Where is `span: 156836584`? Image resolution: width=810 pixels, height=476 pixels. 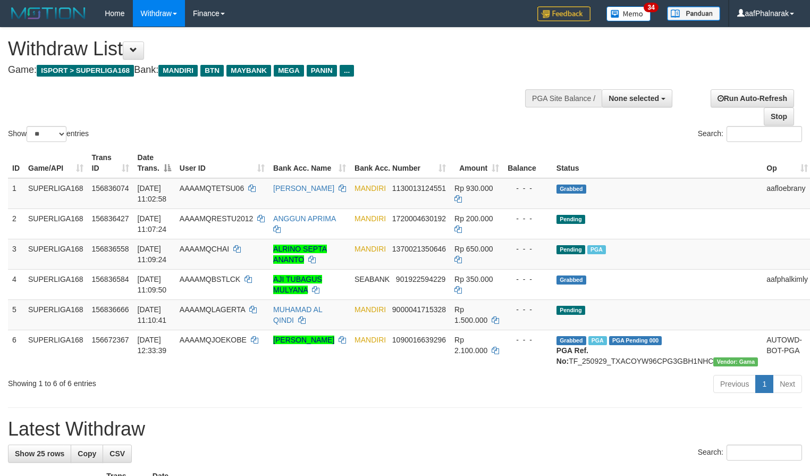
span: 156836584 is located at coordinates (111, 279).